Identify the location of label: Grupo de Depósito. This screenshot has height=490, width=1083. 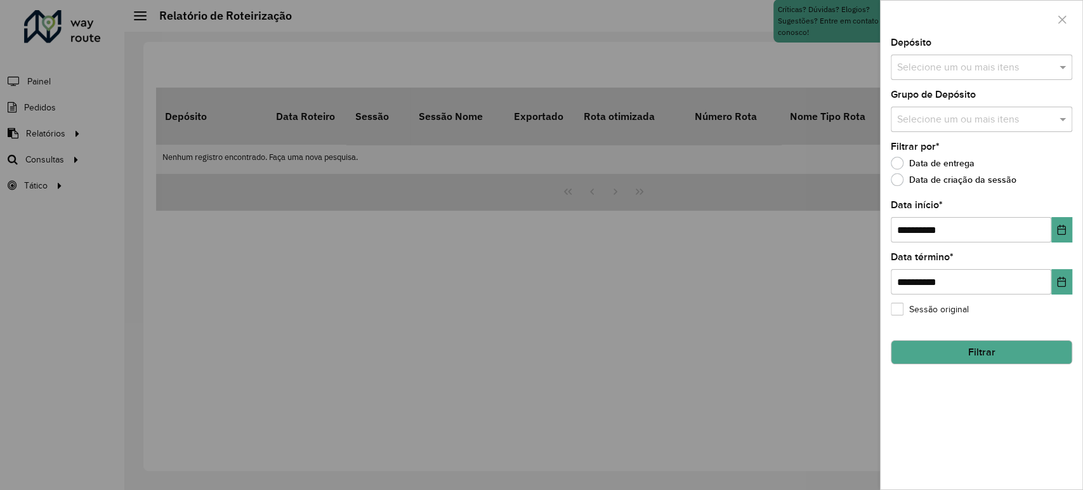
(933, 95).